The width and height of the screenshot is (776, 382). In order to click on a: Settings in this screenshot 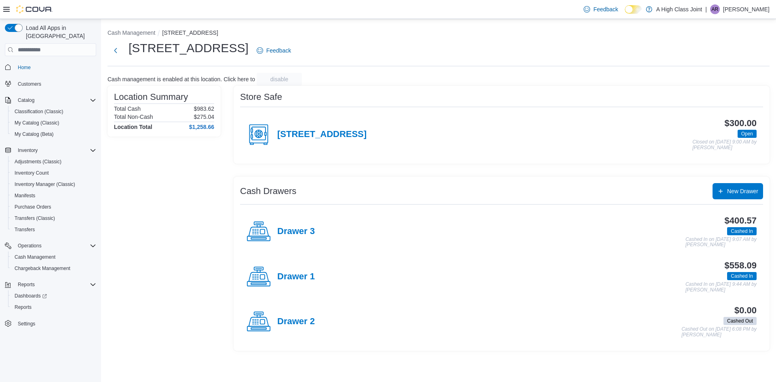, I will do `click(26, 324)`.